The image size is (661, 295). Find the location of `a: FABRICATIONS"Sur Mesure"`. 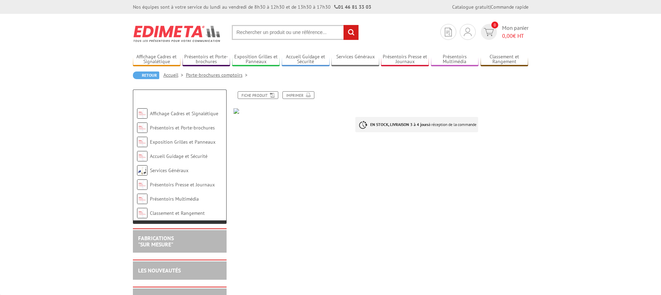

a: FABRICATIONS"Sur Mesure" is located at coordinates (156, 241).